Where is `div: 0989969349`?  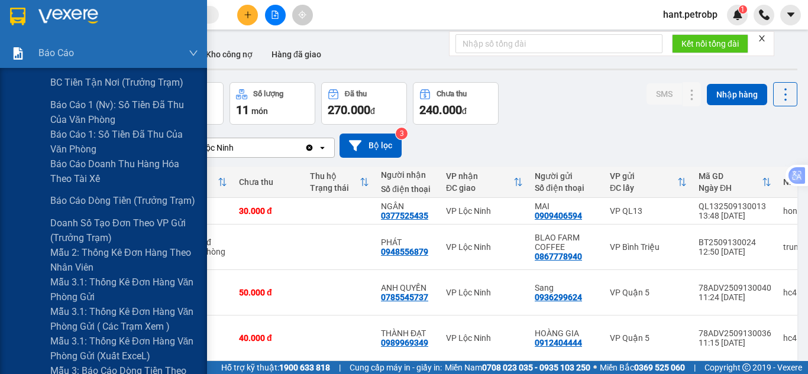
div: 0989969349 is located at coordinates (404, 343).